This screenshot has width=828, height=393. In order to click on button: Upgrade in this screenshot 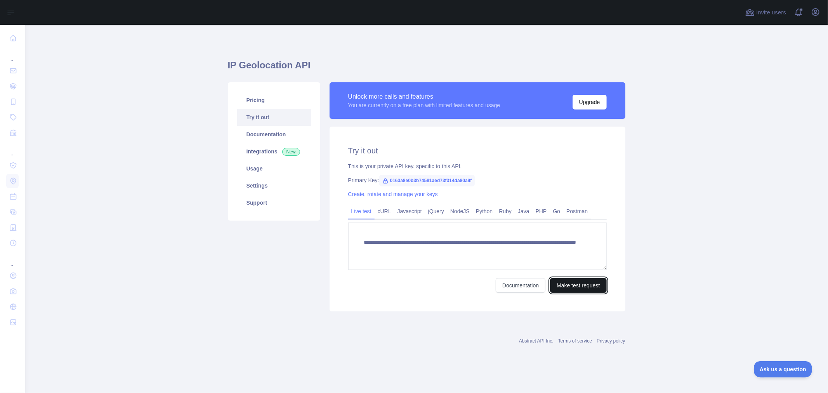, I will do `click(590, 102)`.